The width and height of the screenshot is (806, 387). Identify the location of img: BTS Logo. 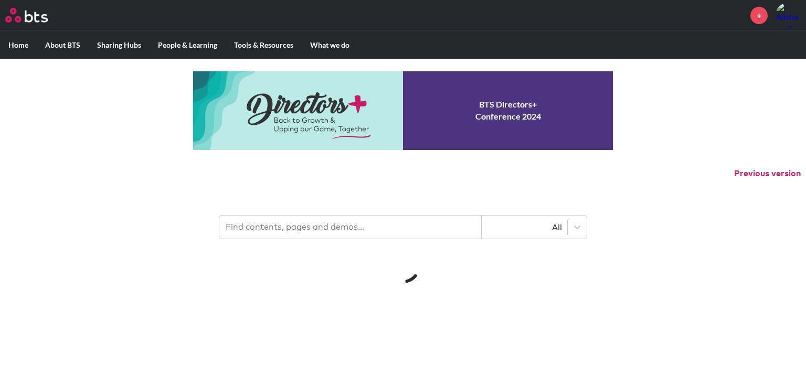
(26, 15).